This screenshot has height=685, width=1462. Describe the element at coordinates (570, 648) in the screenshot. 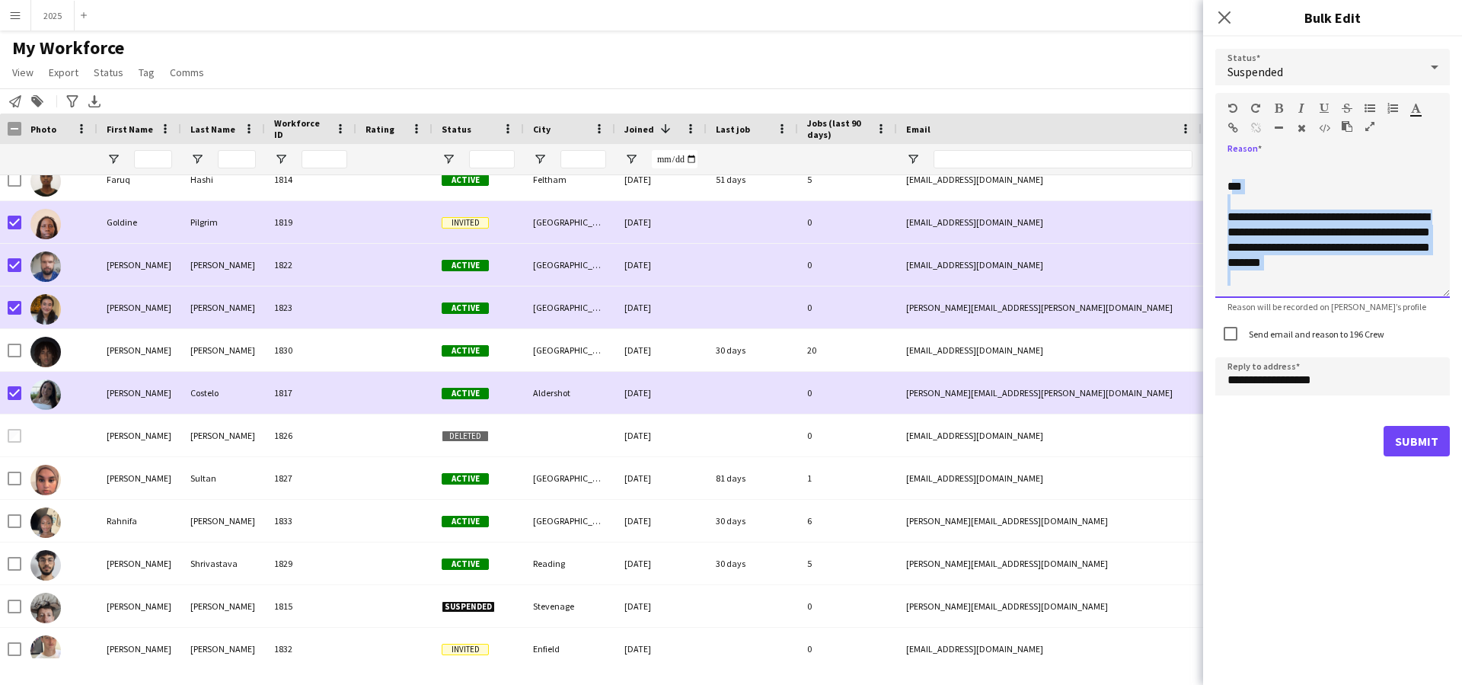

I see `div: Enfield` at that location.